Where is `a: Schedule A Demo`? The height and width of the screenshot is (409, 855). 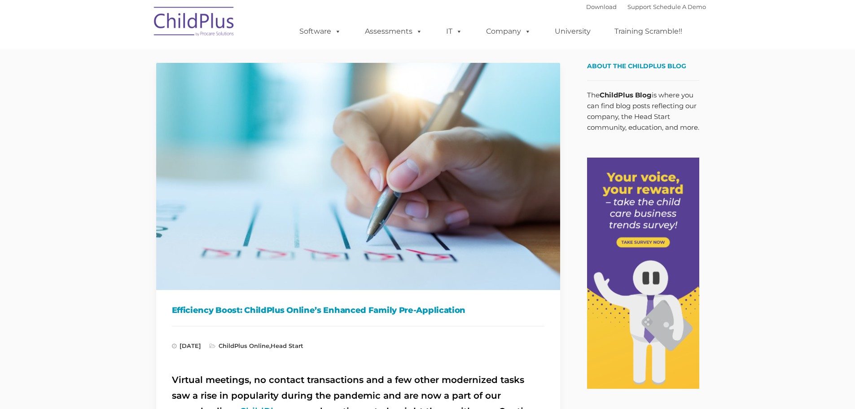 a: Schedule A Demo is located at coordinates (679, 7).